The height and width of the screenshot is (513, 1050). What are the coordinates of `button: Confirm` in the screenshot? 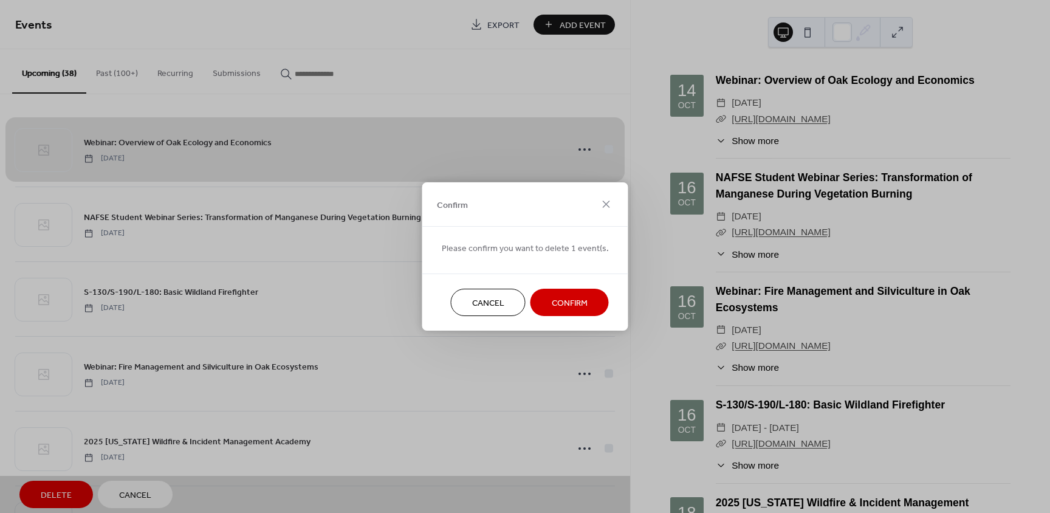 It's located at (569, 302).